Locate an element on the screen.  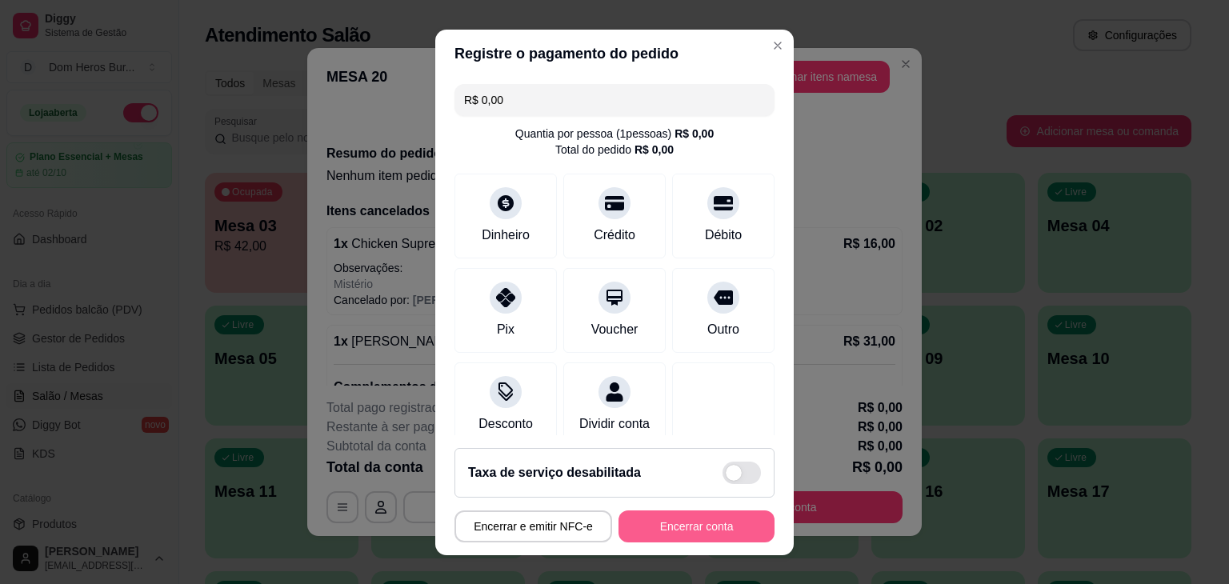
div: Voucher is located at coordinates (614, 330).